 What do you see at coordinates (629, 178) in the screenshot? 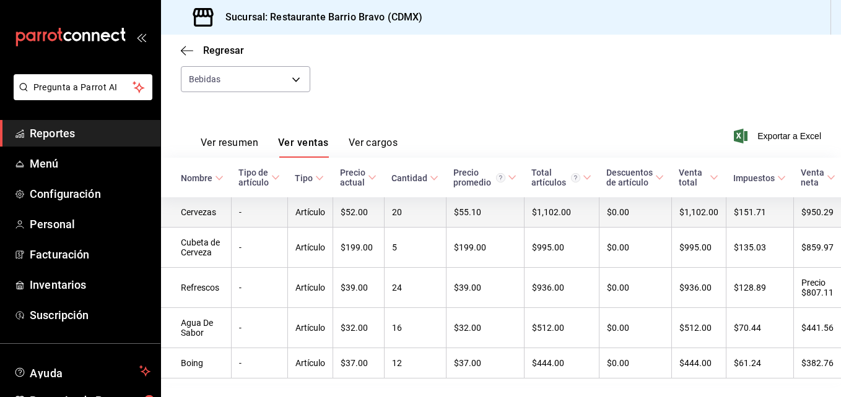
I see `div: Descuentos de artículo` at bounding box center [629, 178].